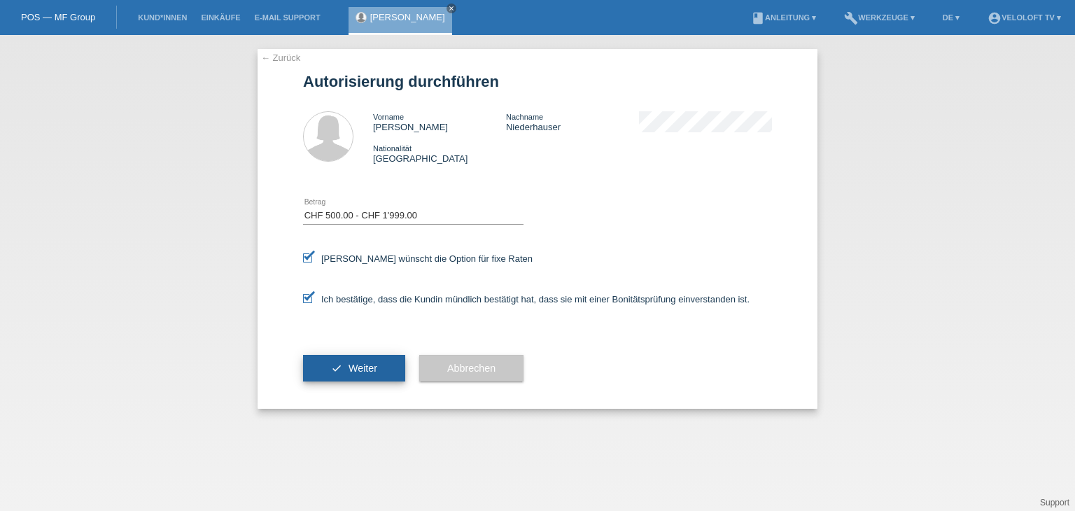  What do you see at coordinates (758, 18) in the screenshot?
I see `i: book` at bounding box center [758, 18].